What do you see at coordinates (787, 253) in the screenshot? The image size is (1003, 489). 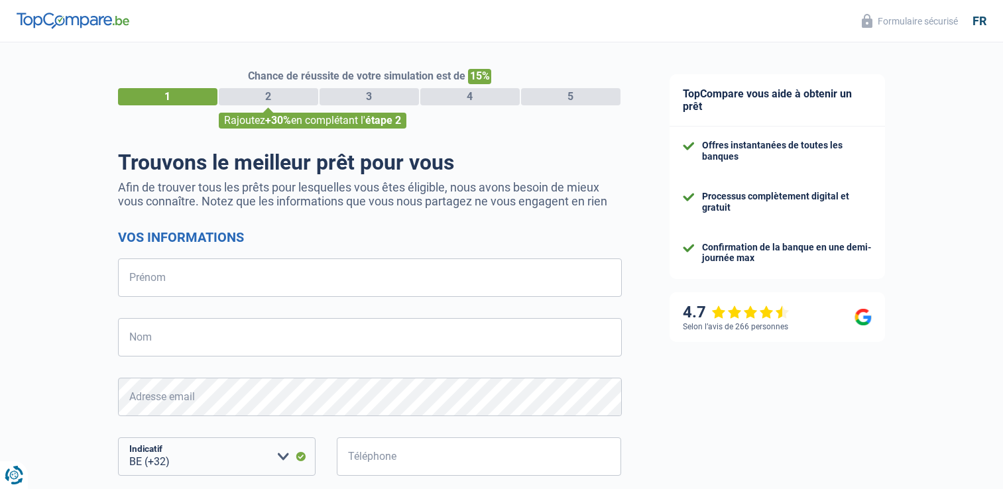 I see `div: Confirmation de la banque en une demi-journée max` at bounding box center [787, 253].